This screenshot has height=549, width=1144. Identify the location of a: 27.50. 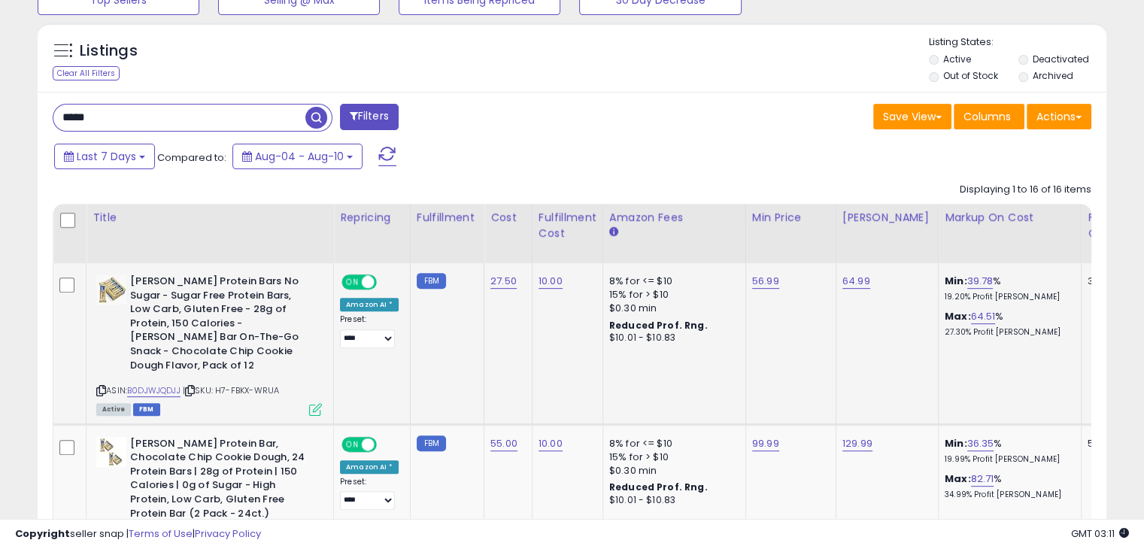
(503, 281).